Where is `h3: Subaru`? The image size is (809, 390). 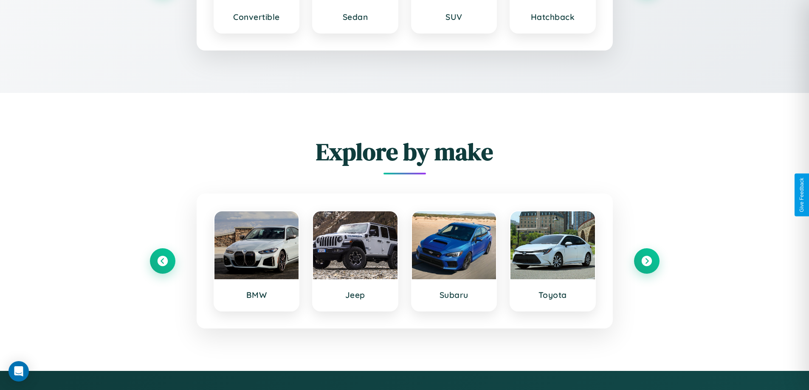
h3: Subaru is located at coordinates (454, 295).